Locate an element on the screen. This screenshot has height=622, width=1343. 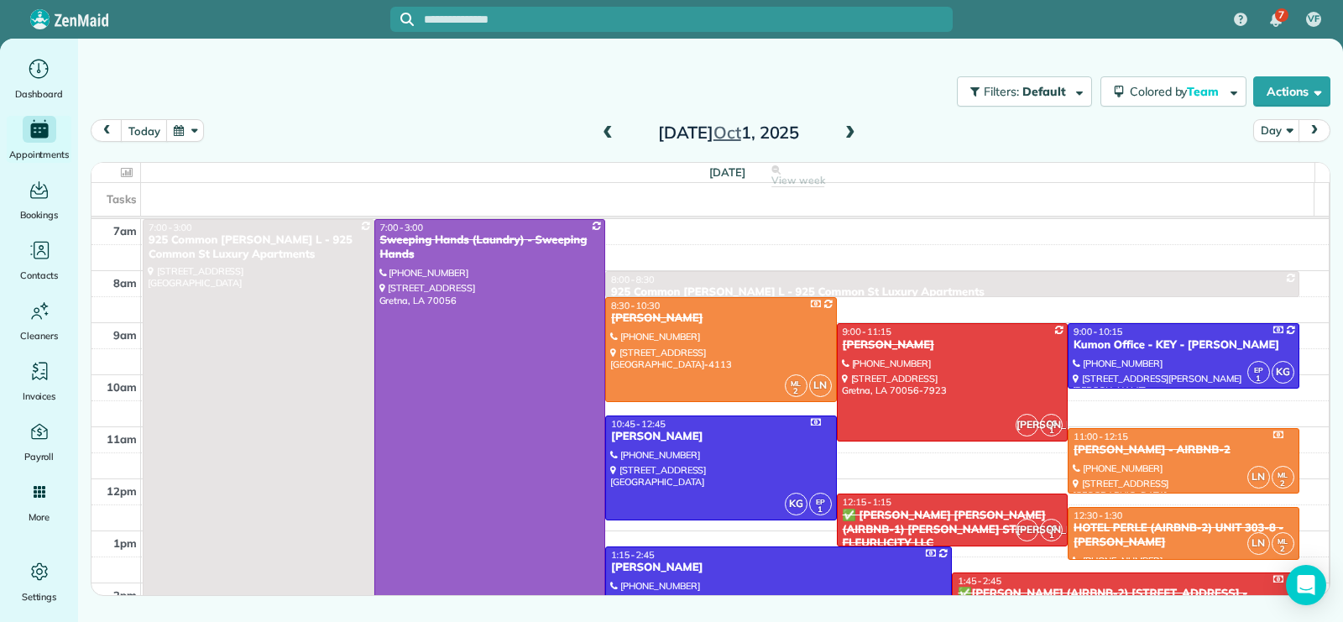
span: Team is located at coordinates (1204, 91).